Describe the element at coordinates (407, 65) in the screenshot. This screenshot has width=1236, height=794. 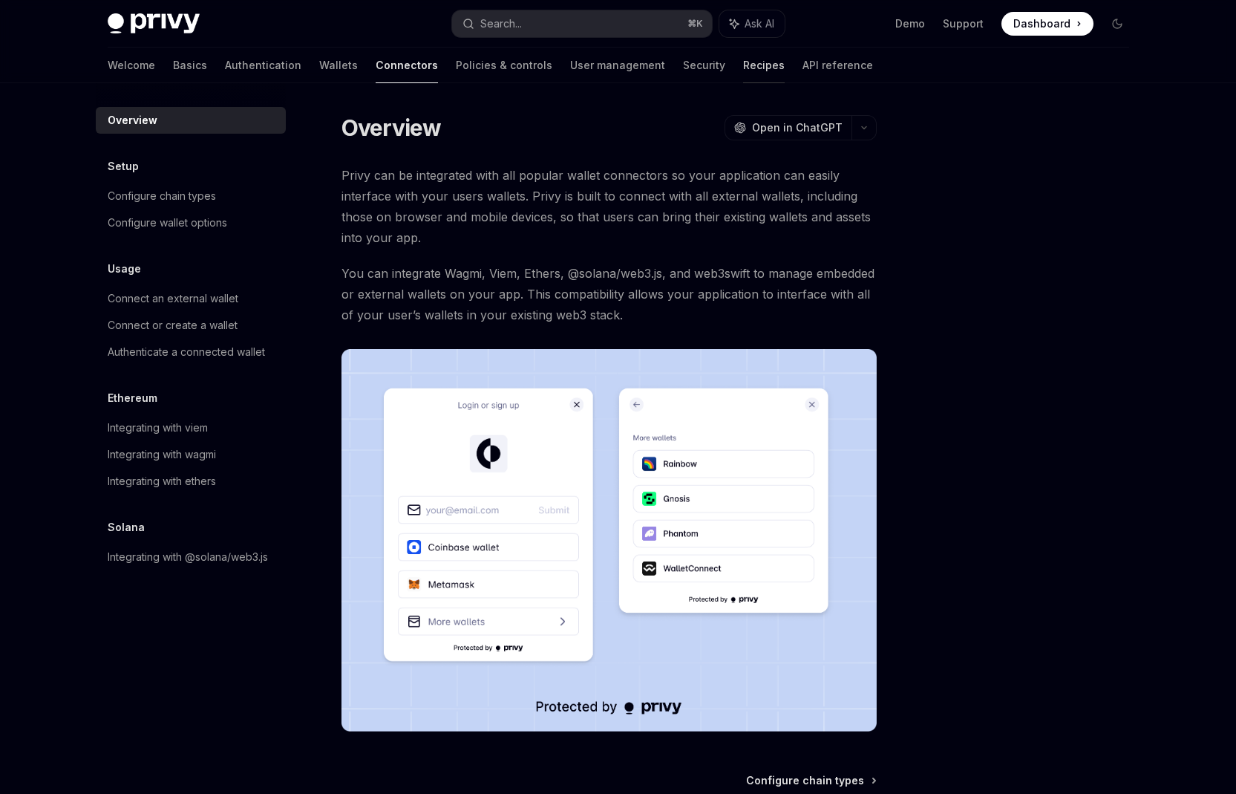
I see `a: Connectors` at that location.